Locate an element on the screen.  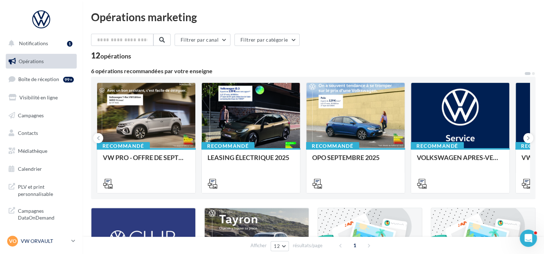
span: Visibilité en ligne is located at coordinates (38, 97).